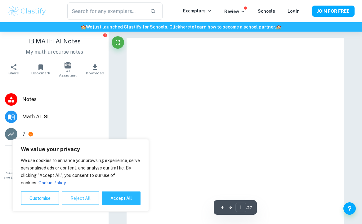  I want to click on a: here, so click(185, 27).